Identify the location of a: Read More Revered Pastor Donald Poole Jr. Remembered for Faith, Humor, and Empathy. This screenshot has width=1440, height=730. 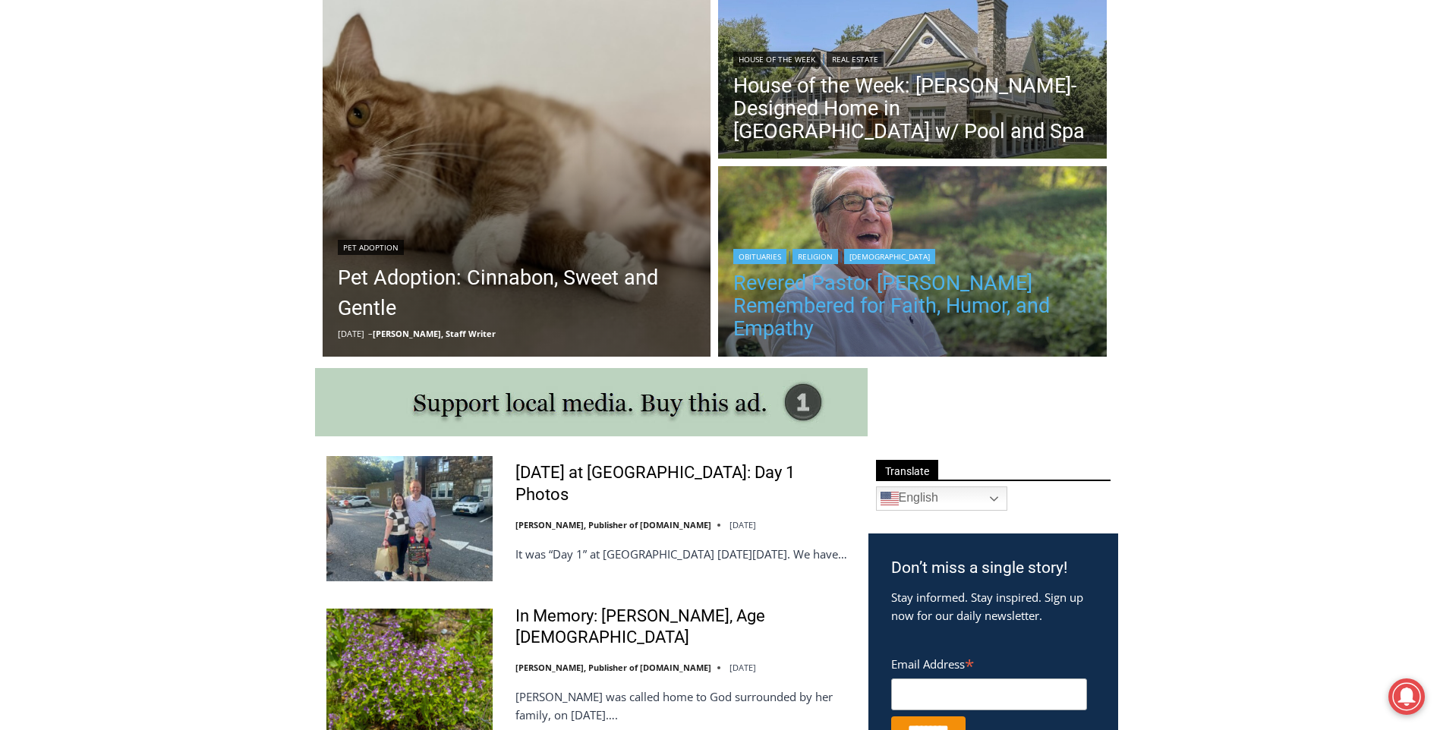
(912, 263).